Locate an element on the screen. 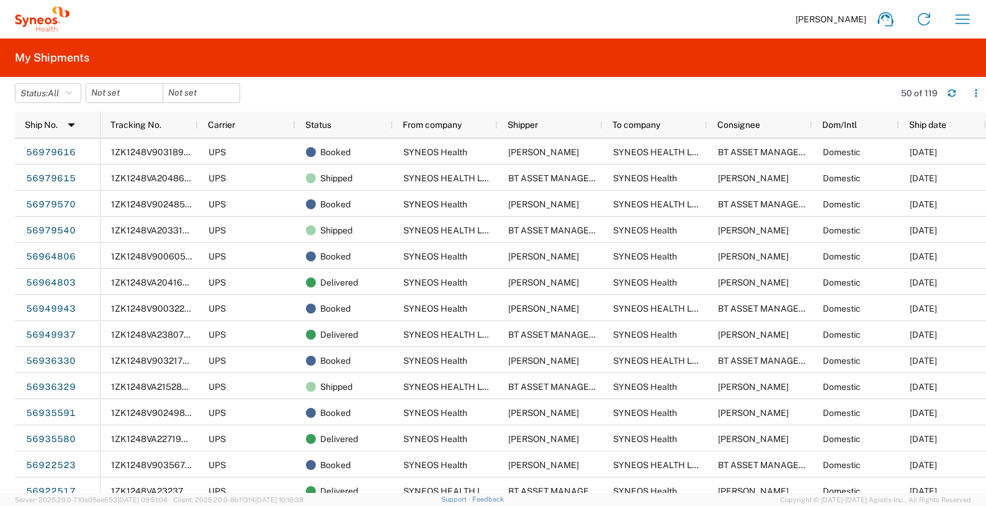 This screenshot has height=506, width=986. span: Client: 2025.20.0-8b113f4 is located at coordinates (238, 500).